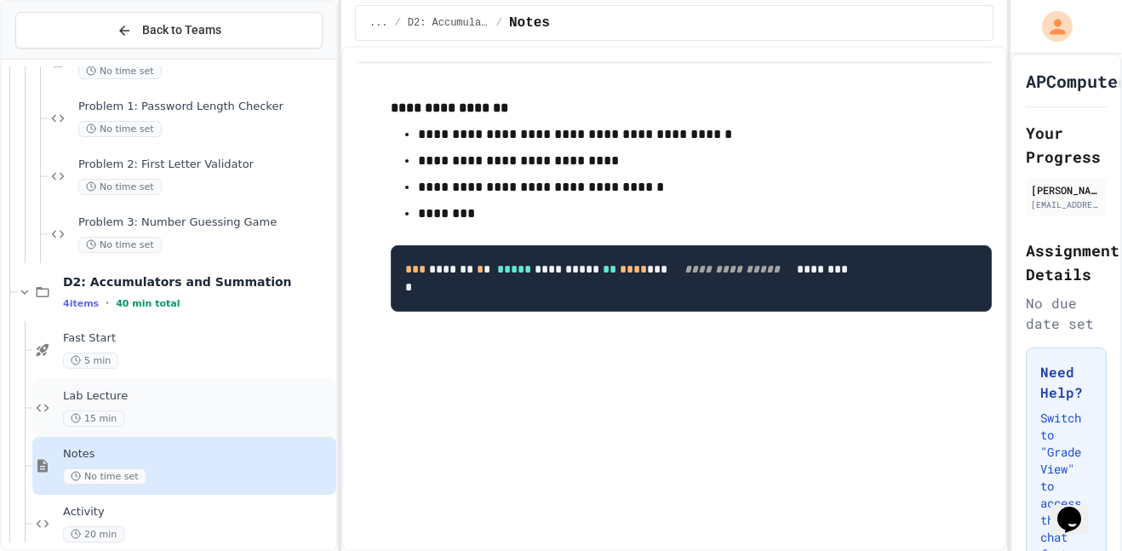  Describe the element at coordinates (1066, 262) in the screenshot. I see `h2: Assignment Details` at that location.